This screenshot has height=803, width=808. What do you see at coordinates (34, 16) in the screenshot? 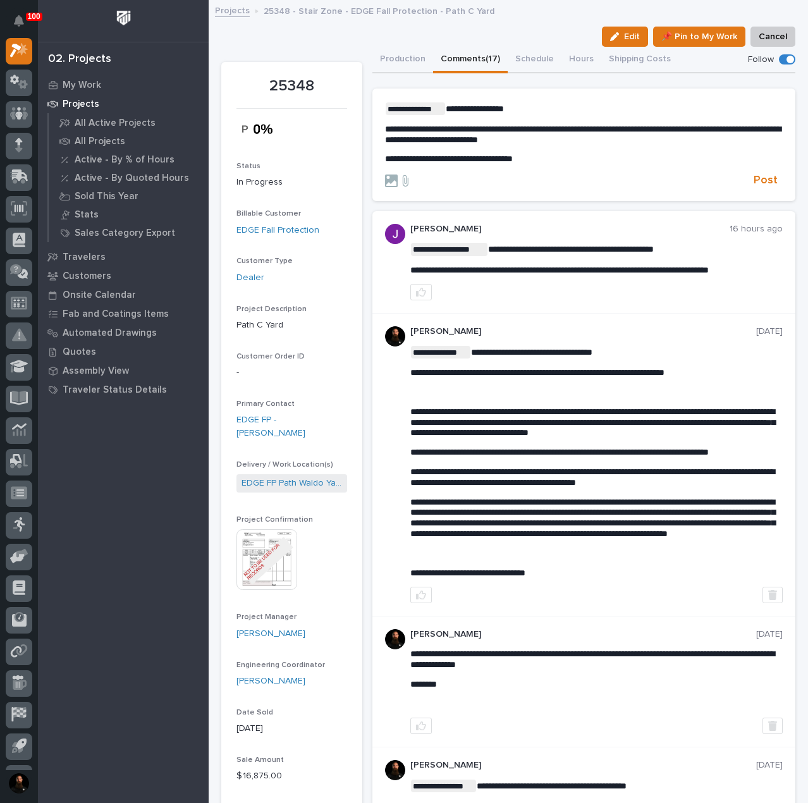
I see `p: 100` at bounding box center [34, 16].